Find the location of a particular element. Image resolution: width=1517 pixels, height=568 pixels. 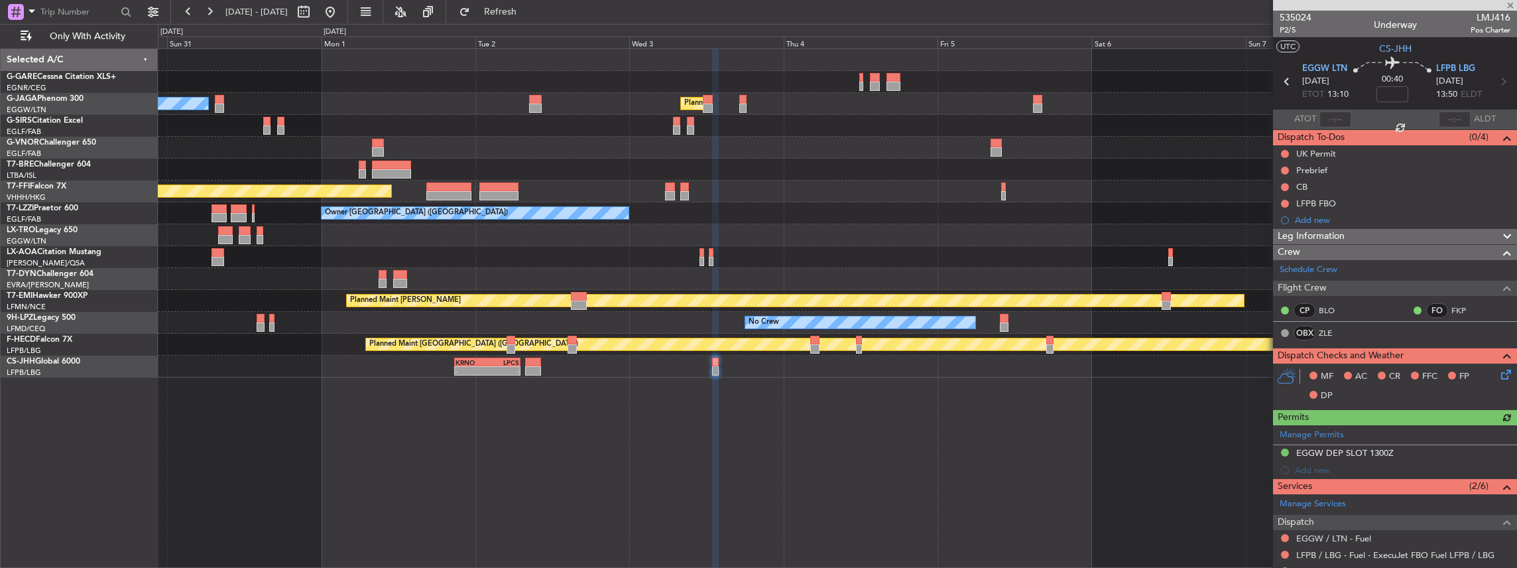

span: Refresh is located at coordinates (501, 12).